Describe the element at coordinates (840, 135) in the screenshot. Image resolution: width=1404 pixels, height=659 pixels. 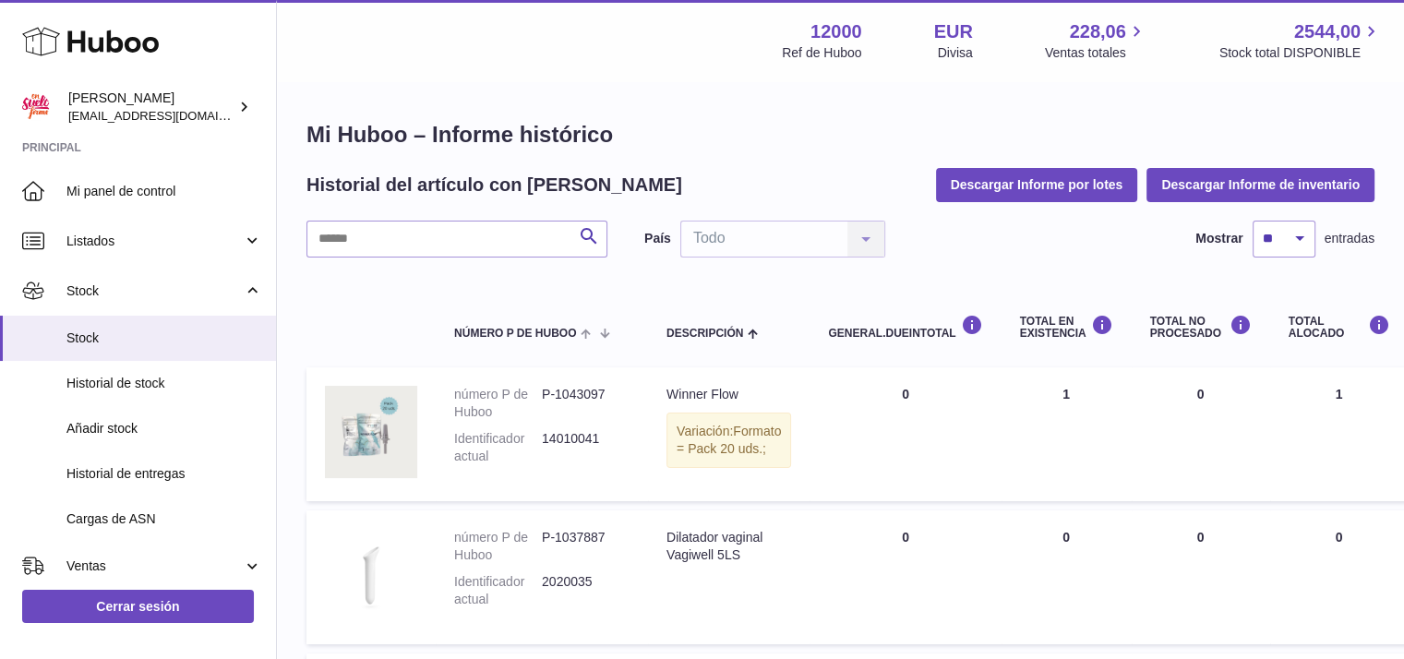
I see `h1: Mi Huboo – Informe histórico` at that location.